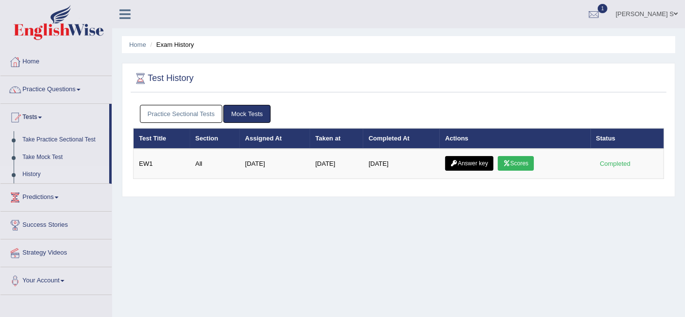 This screenshot has height=317, width=685. I want to click on a: Predictions, so click(56, 196).